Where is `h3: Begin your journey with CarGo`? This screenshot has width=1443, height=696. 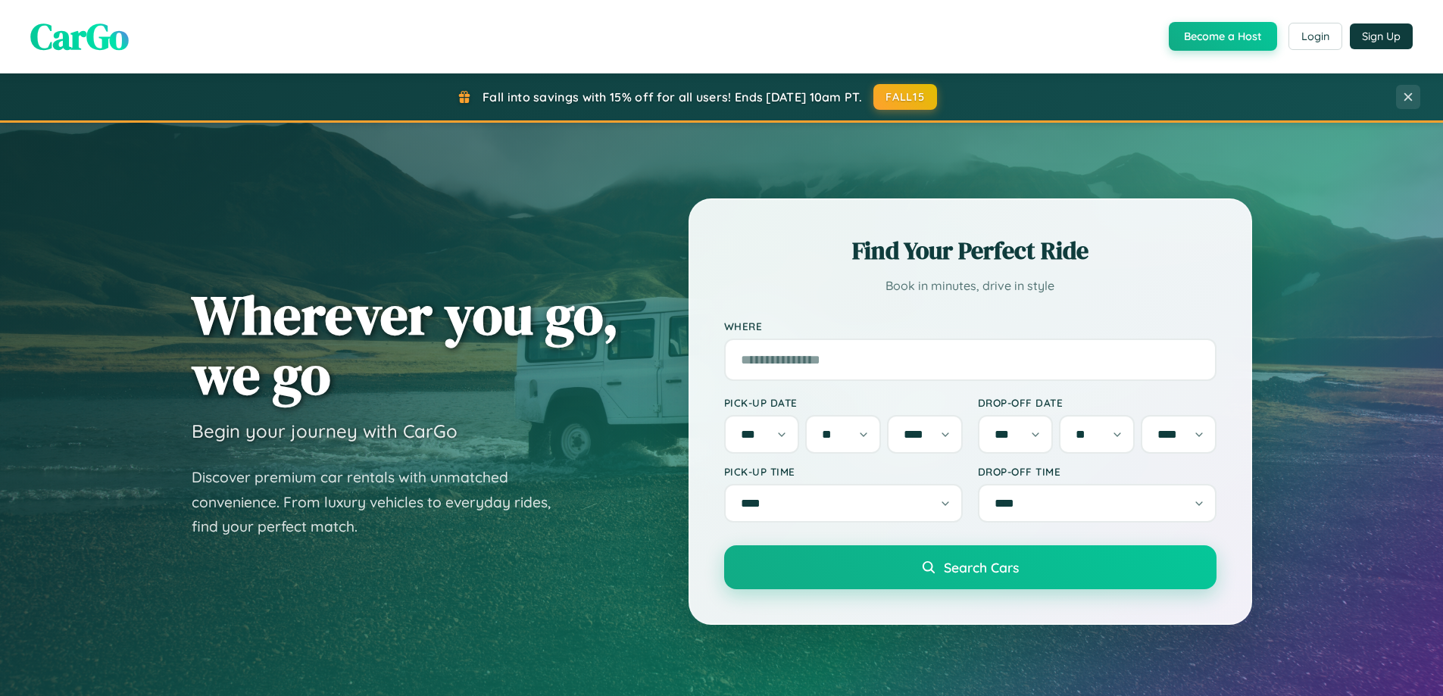 h3: Begin your journey with CarGo is located at coordinates (324, 431).